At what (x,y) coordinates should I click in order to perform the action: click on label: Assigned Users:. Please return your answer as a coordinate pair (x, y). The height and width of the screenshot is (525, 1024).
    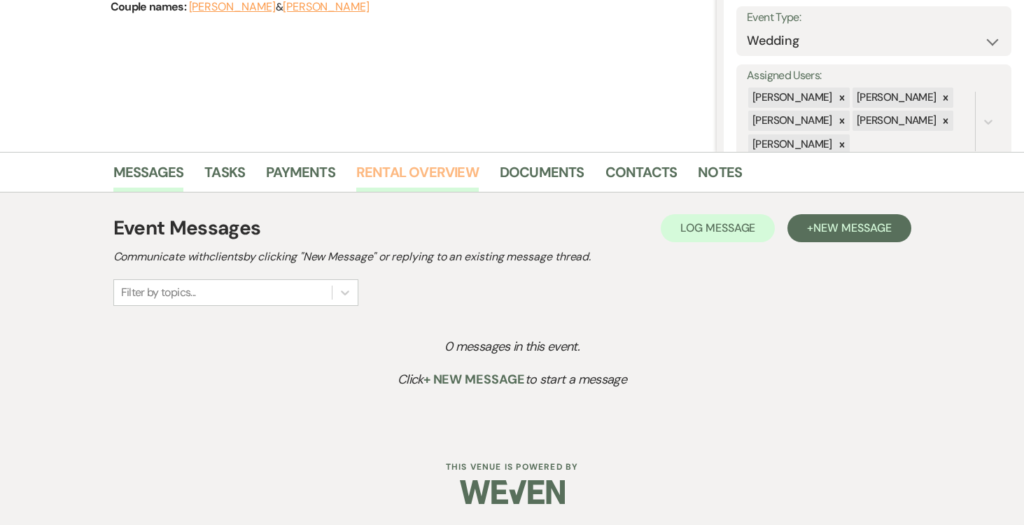
    Looking at the image, I should click on (873, 76).